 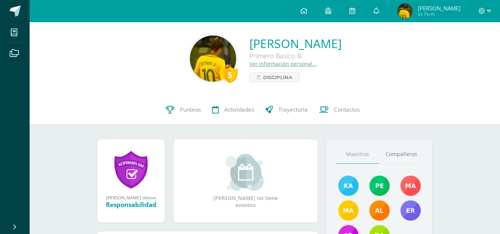 I want to click on span: Punteos, so click(x=190, y=110).